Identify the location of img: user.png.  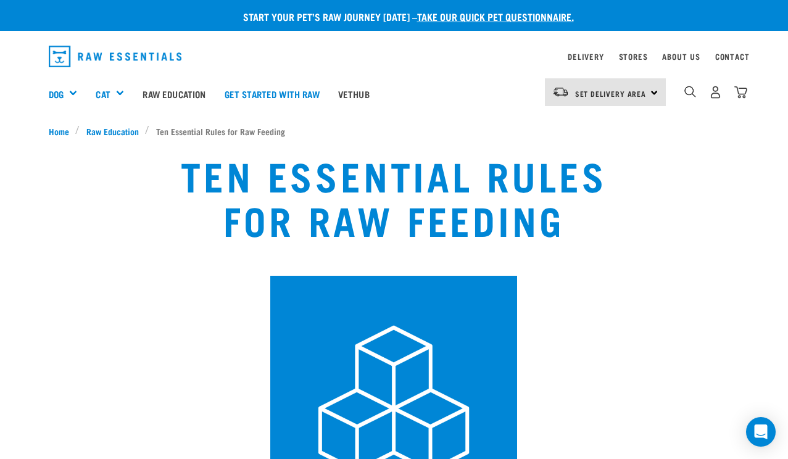
(715, 92).